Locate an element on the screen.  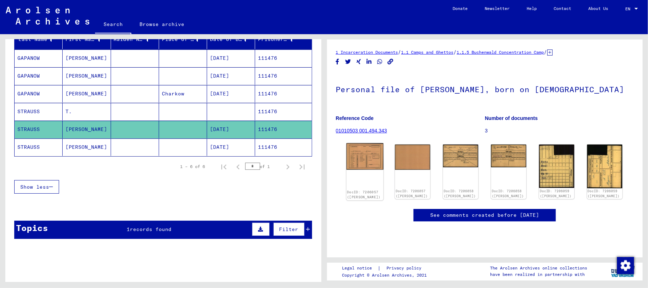
button: Share on WhatsApp is located at coordinates (380, 62).